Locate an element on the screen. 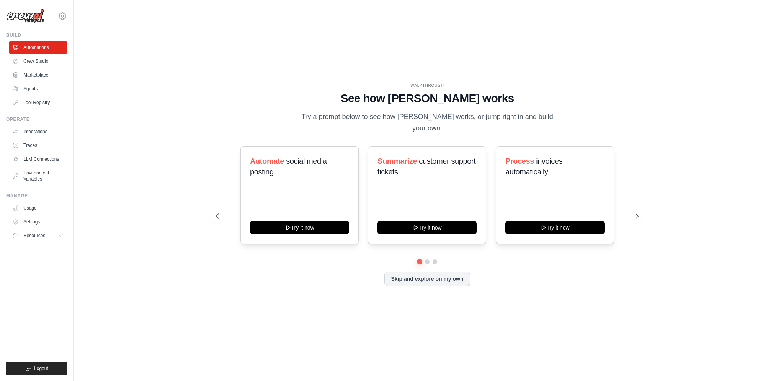 The image size is (781, 381). button: Logout is located at coordinates (36, 369).